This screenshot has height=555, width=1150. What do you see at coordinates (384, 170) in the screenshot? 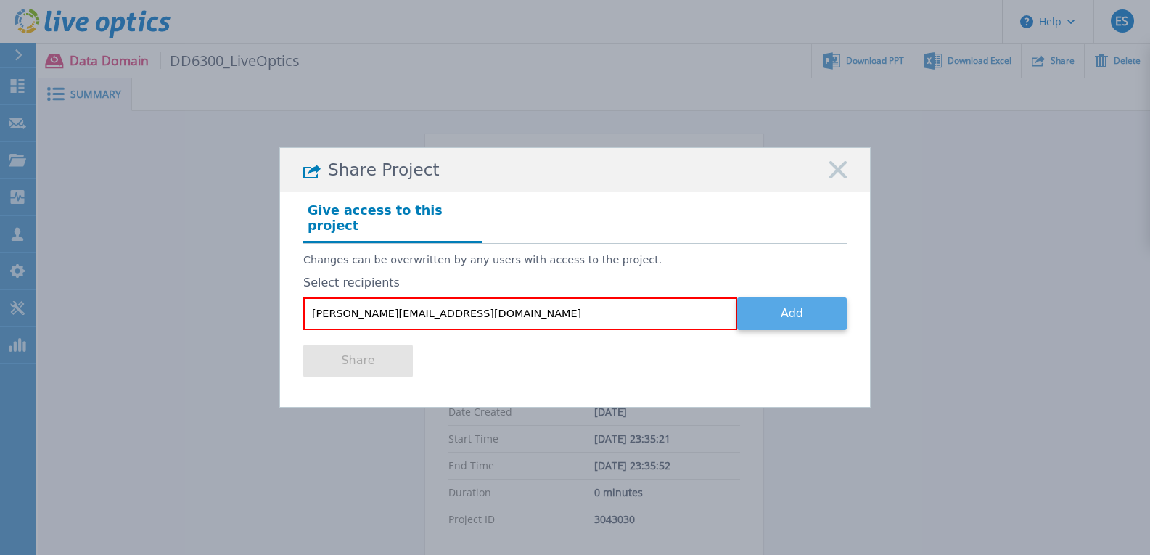
I see `span: Share Project` at bounding box center [384, 170].